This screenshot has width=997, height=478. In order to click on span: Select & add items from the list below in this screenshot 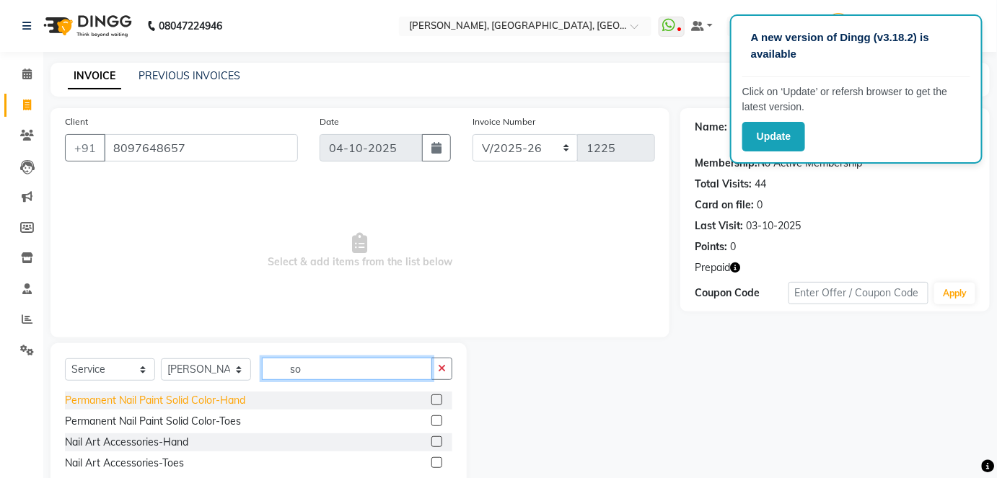, I will do `click(360, 251)`.